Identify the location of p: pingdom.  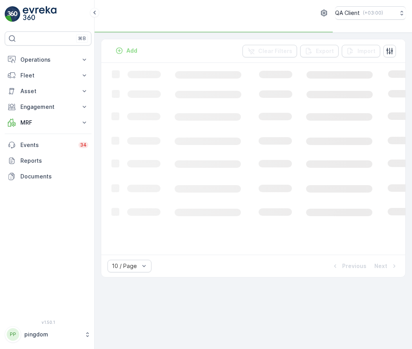
(52, 334).